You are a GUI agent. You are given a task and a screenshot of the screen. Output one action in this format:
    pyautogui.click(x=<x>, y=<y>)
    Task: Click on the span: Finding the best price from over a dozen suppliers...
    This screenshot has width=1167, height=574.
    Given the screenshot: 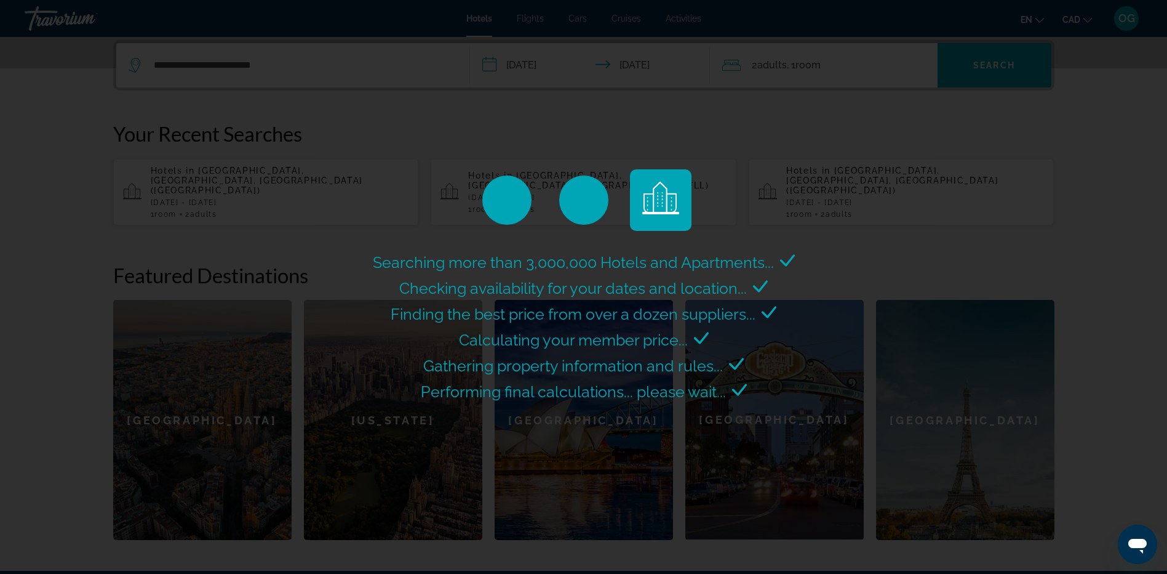 What is the action you would take?
    pyautogui.click(x=573, y=314)
    